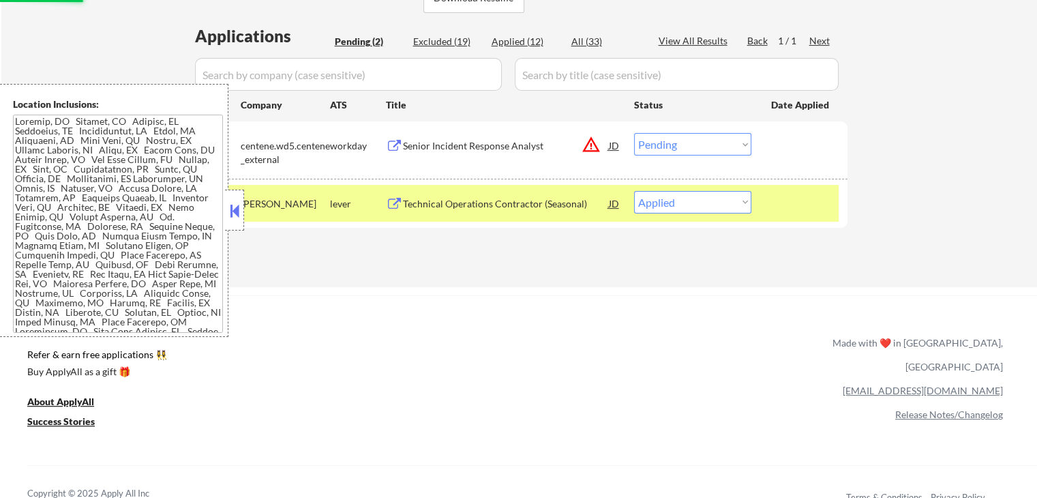 The image size is (1037, 498). Describe the element at coordinates (358, 204) in the screenshot. I see `div: lever` at that location.